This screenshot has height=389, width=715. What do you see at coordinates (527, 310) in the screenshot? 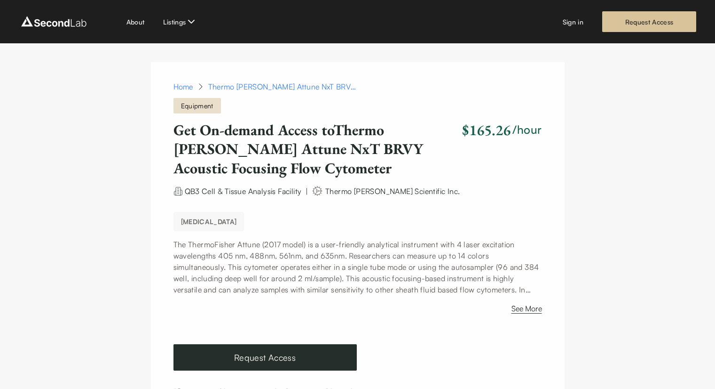
I see `button: See More` at bounding box center [527, 310].